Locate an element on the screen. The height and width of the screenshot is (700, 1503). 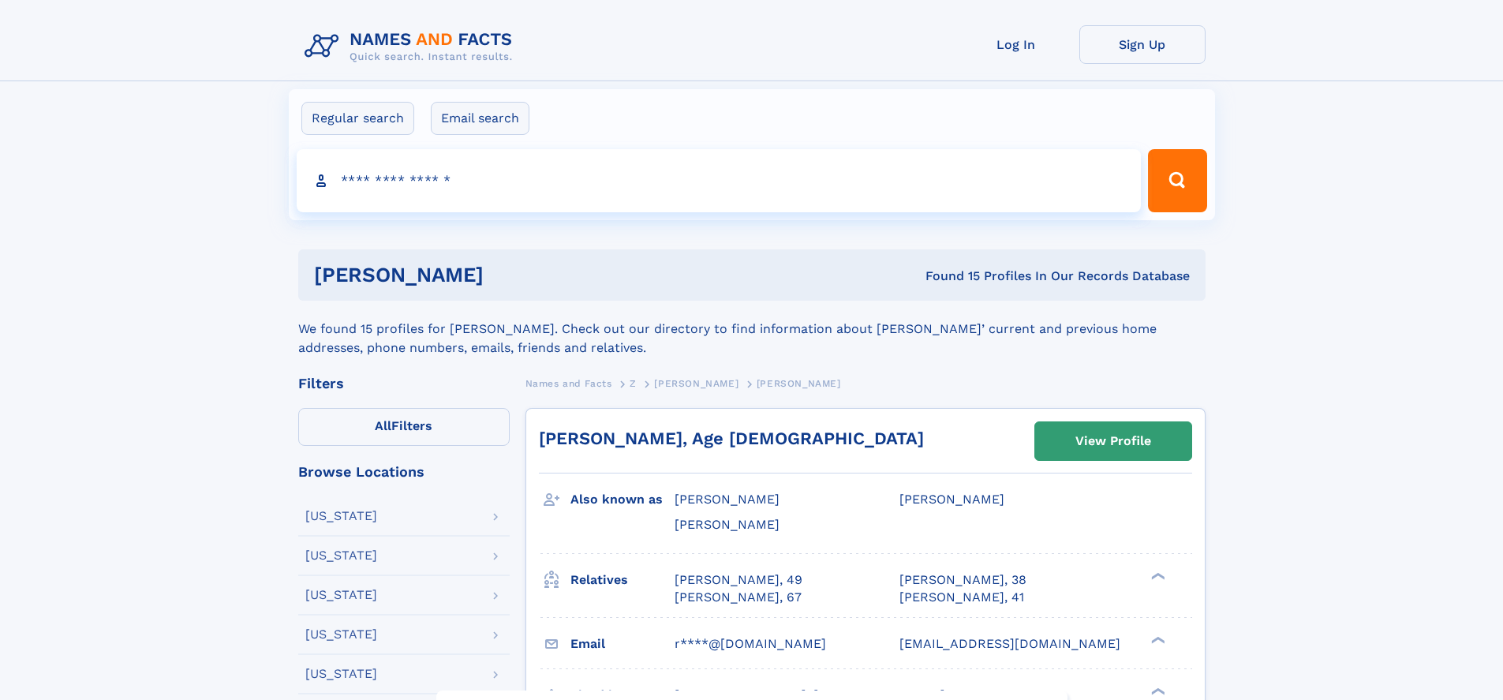
h3: Also known as is located at coordinates (623, 500).